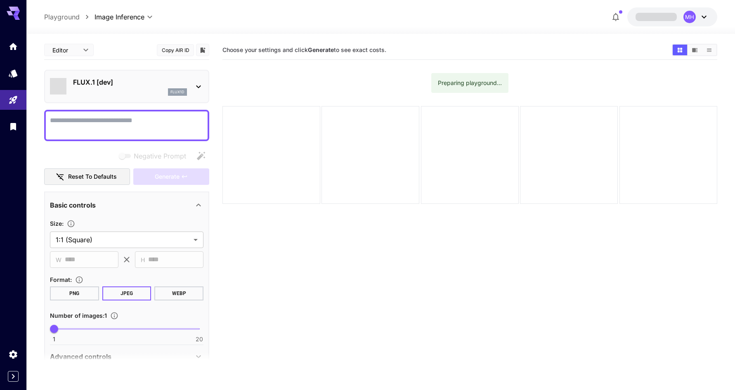 This screenshot has height=390, width=735. Describe the element at coordinates (69, 17) in the screenshot. I see `nav: breadcrumb` at that location.